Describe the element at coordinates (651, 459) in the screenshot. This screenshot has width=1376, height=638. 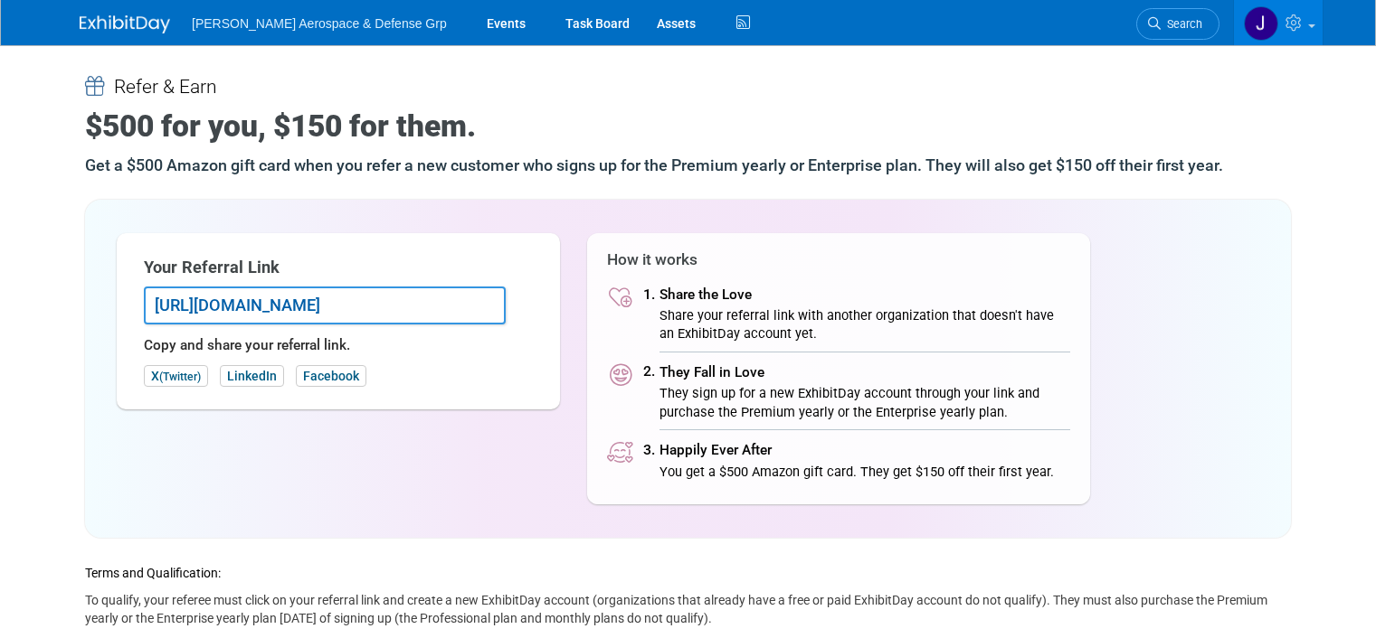
I see `td: 3.` at that location.